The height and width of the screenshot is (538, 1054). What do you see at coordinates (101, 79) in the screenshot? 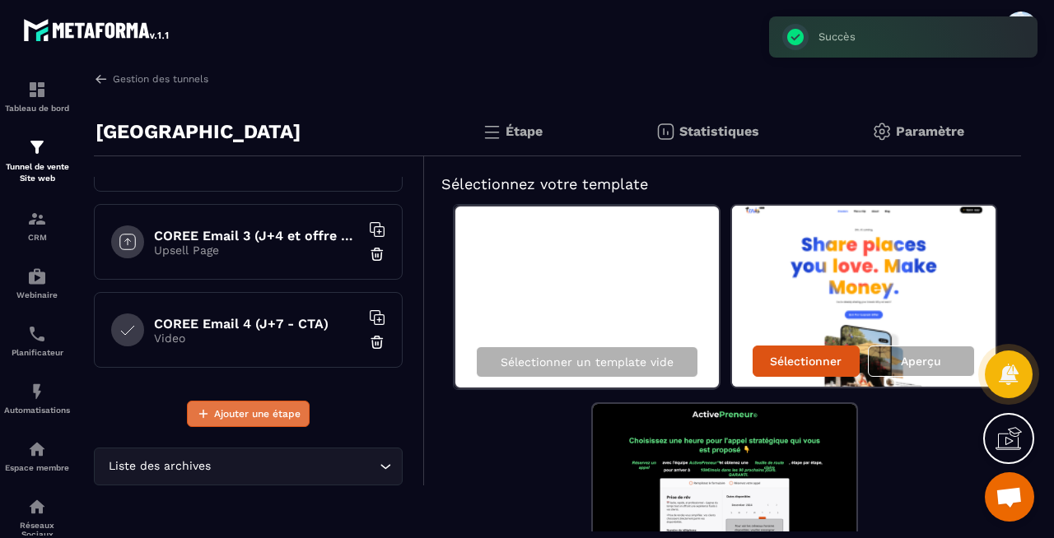
I see `img: arrow` at bounding box center [101, 79].